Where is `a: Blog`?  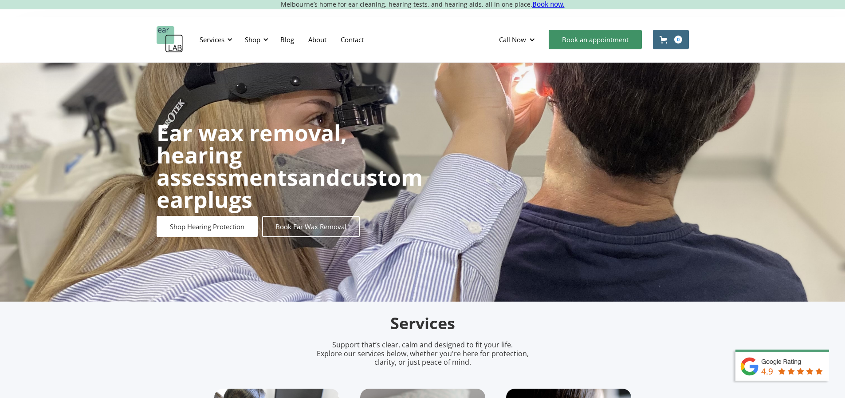 a: Blog is located at coordinates (287, 39).